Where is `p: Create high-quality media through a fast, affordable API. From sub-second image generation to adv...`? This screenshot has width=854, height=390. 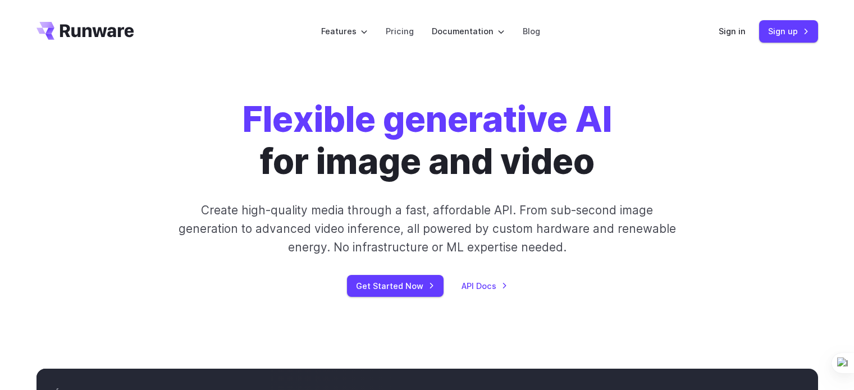 p: Create high-quality media through a fast, affordable API. From sub-second image generation to adv... is located at coordinates (427, 229).